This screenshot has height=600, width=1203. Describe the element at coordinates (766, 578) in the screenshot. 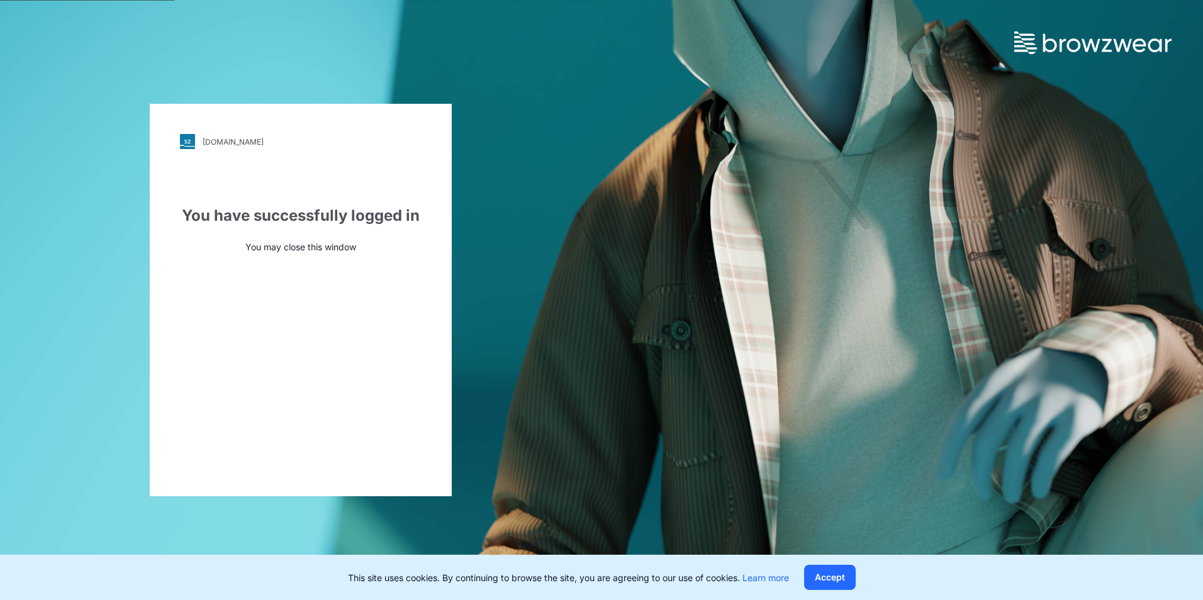

I see `a: Learn more` at that location.